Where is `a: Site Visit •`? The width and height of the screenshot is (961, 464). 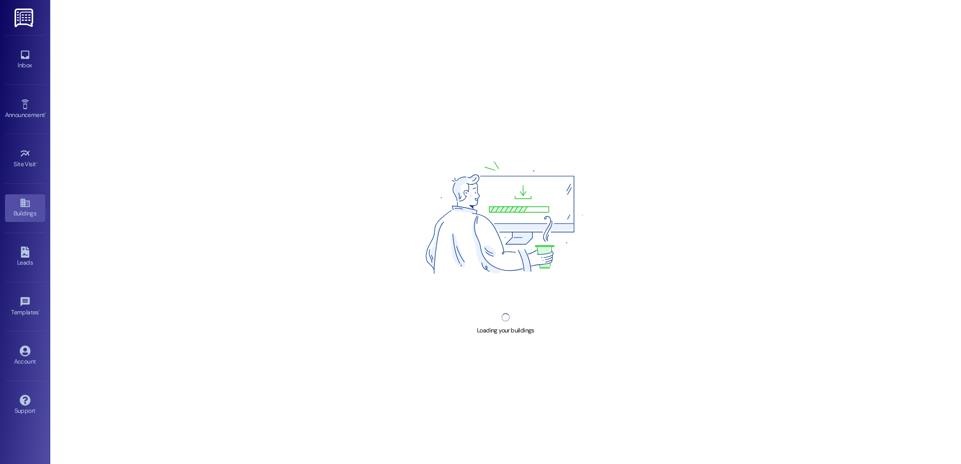
a: Site Visit • is located at coordinates (25, 159).